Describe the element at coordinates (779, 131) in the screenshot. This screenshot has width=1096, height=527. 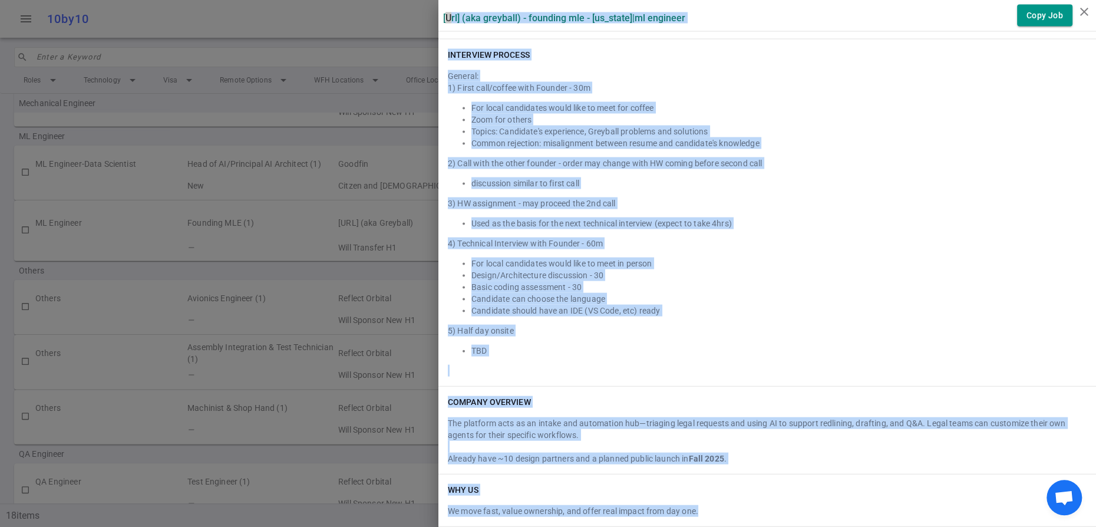
I see `li: Topics: Candidate's experience, Greyball problems and solutions` at that location.